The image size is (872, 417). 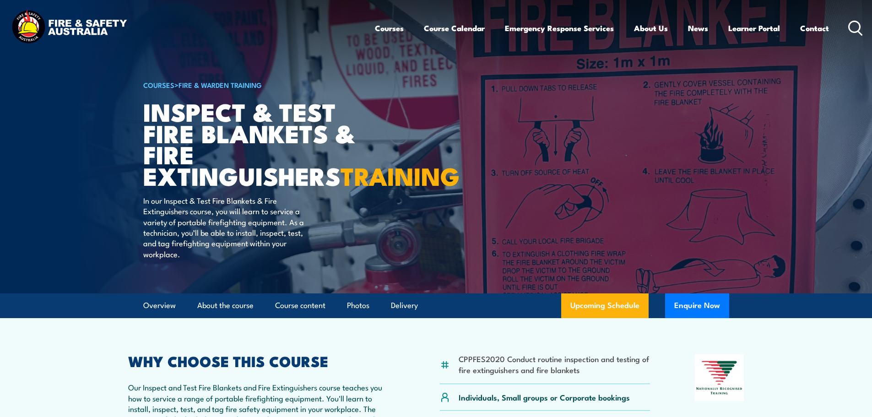 I want to click on button: Enquire Now, so click(x=697, y=306).